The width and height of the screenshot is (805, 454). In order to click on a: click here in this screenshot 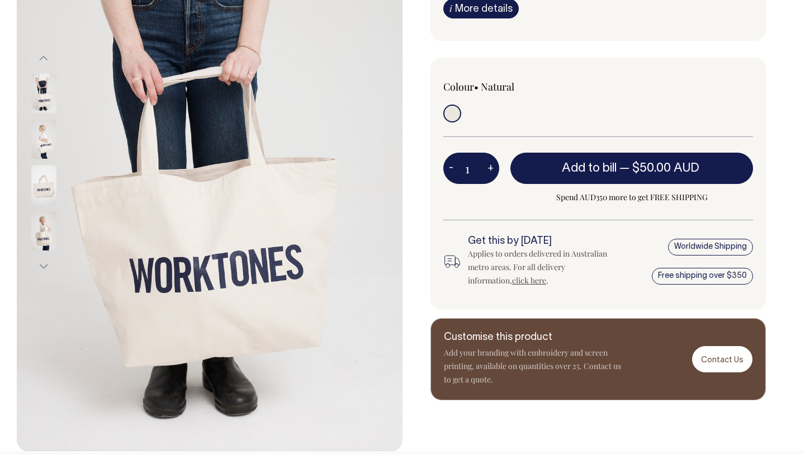, I will do `click(529, 280)`.